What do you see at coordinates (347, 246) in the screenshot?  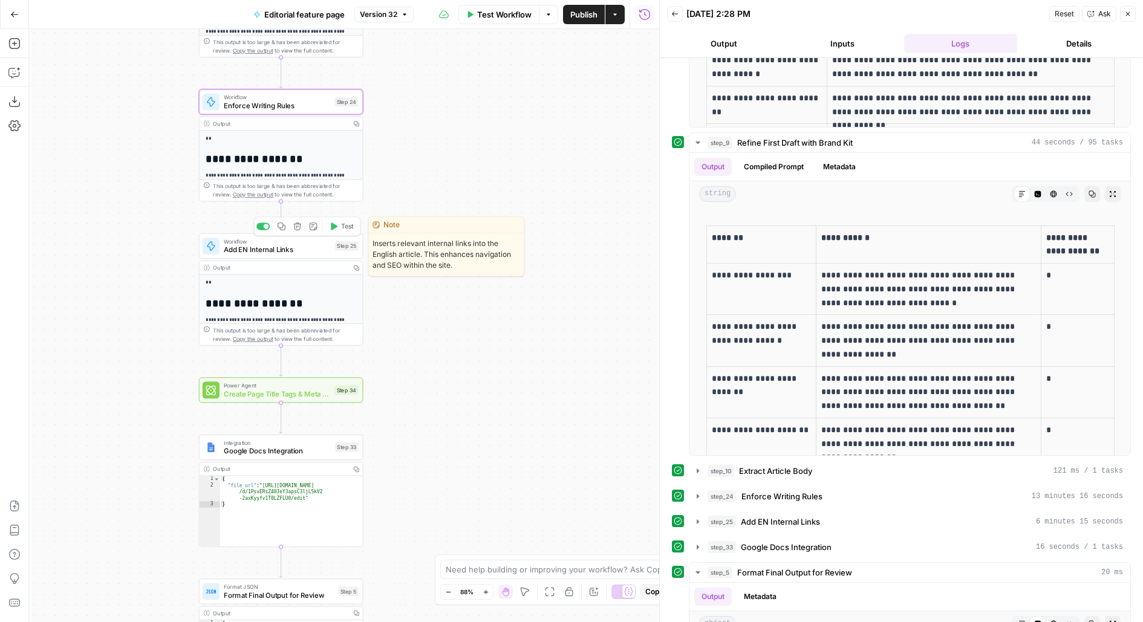 I see `div: Step 25` at bounding box center [347, 246].